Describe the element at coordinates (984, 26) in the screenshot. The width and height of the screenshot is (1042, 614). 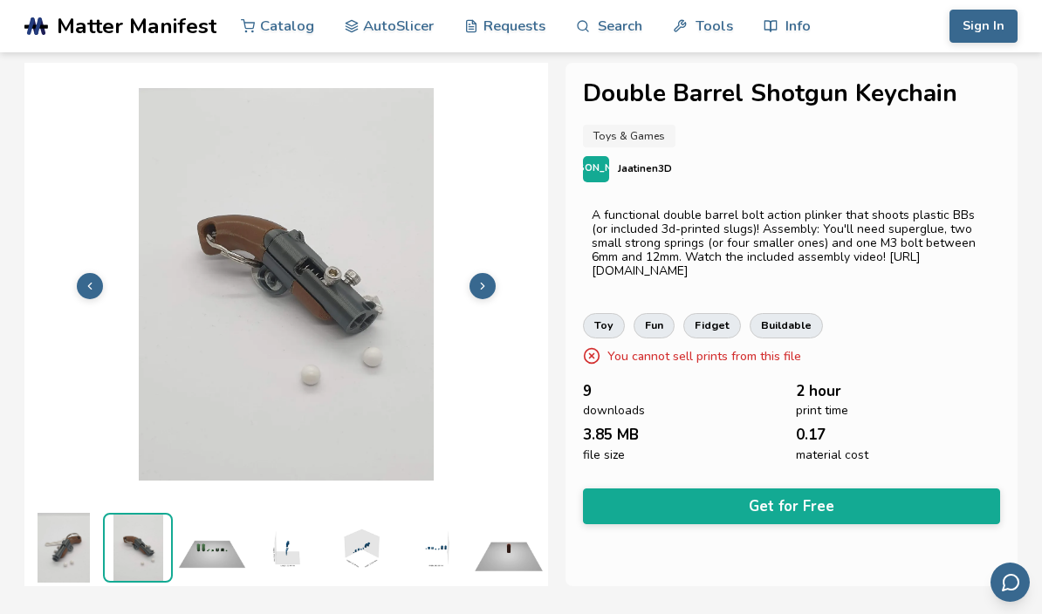
I see `button: Sign In` at that location.